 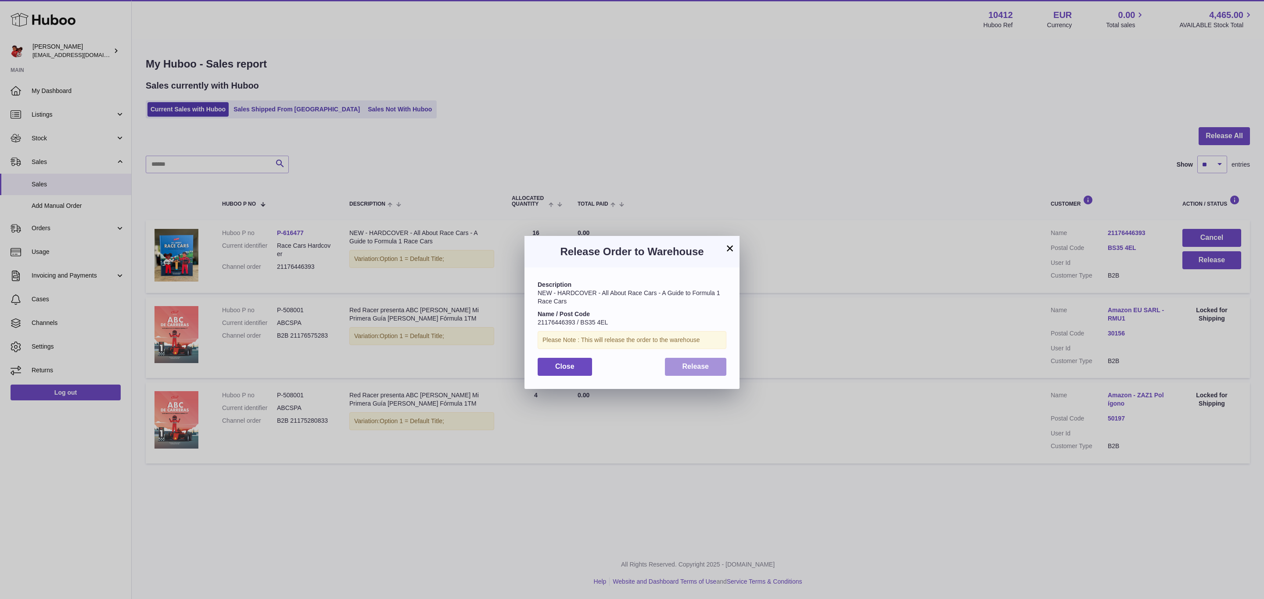 What do you see at coordinates (573, 323) in the screenshot?
I see `span: 21176446393 / BS35 4EL` at bounding box center [573, 323].